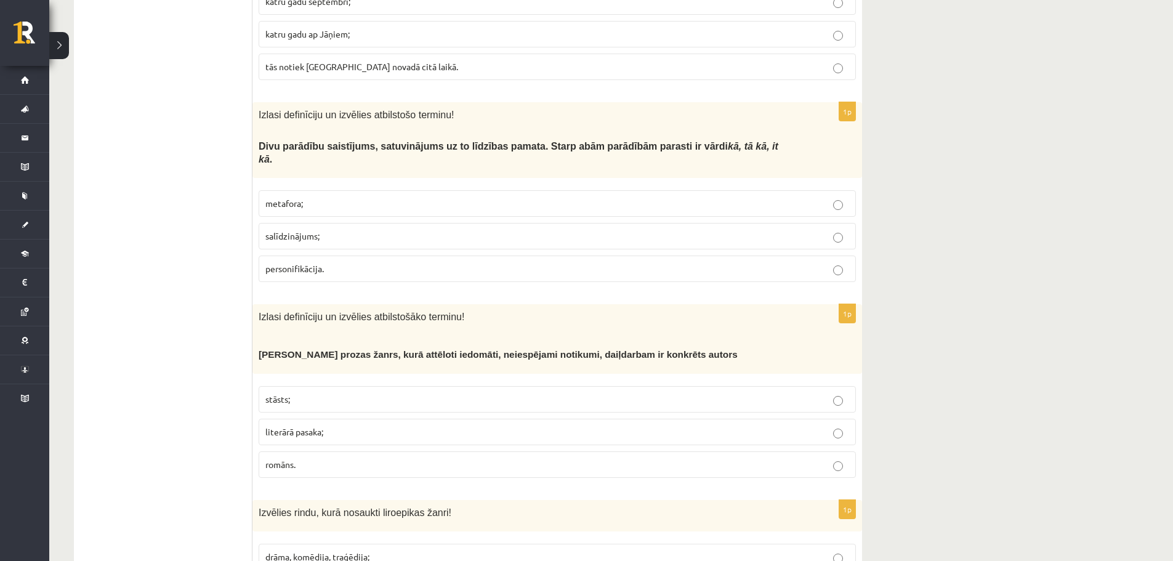 Image resolution: width=1173 pixels, height=561 pixels. What do you see at coordinates (31, 37) in the screenshot?
I see `a: Rīgas 1. Tālmācības vidusskola` at bounding box center [31, 37].